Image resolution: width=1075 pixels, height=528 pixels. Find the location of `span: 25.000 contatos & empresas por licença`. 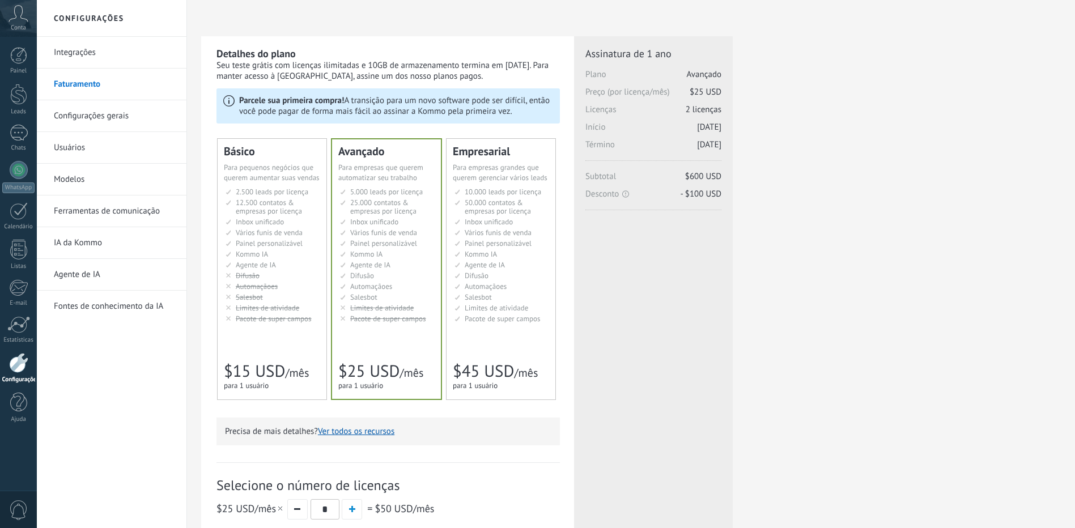

span: 25.000 contatos & empresas por licença is located at coordinates (383, 207).